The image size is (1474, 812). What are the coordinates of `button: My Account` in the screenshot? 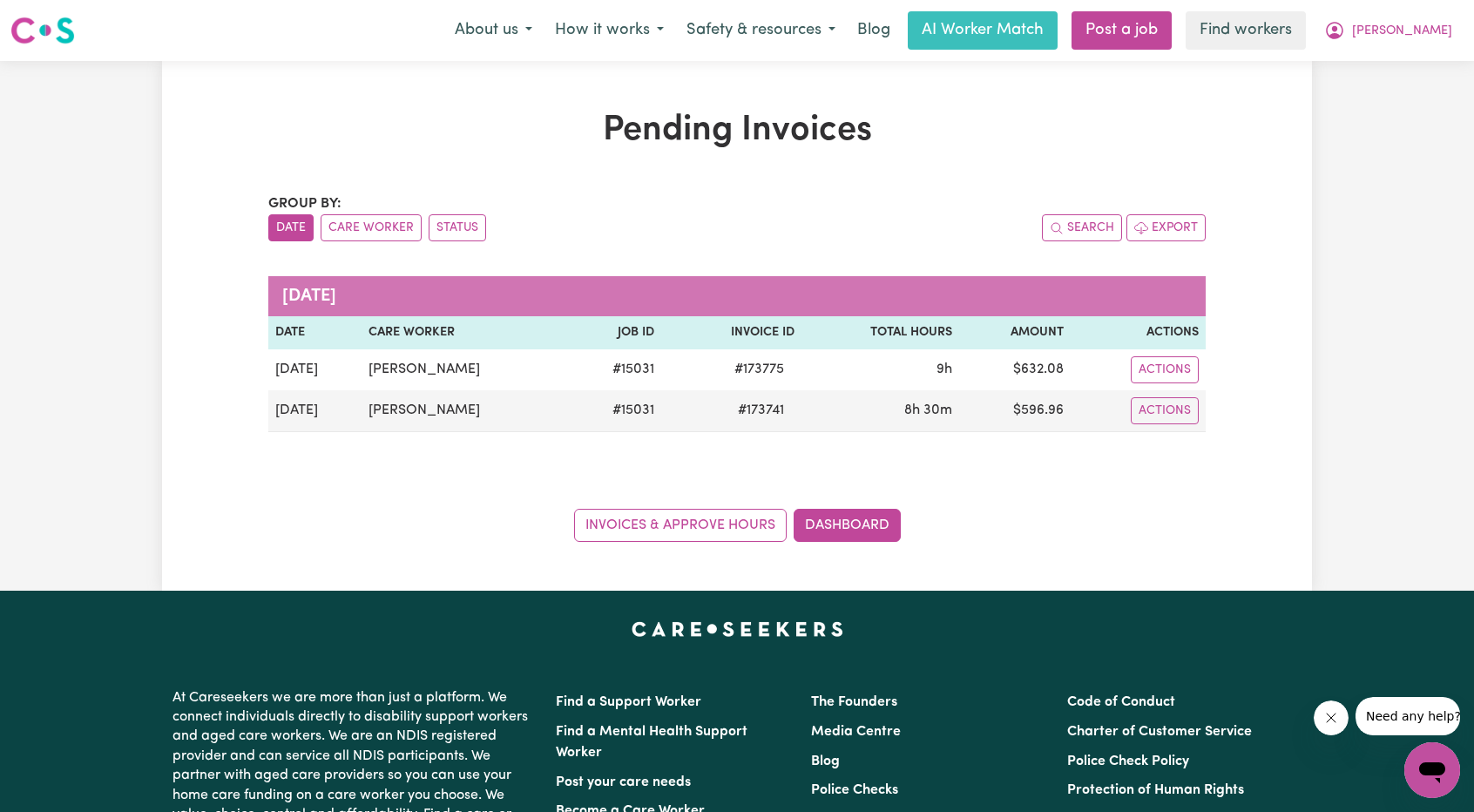 It's located at (1388, 30).